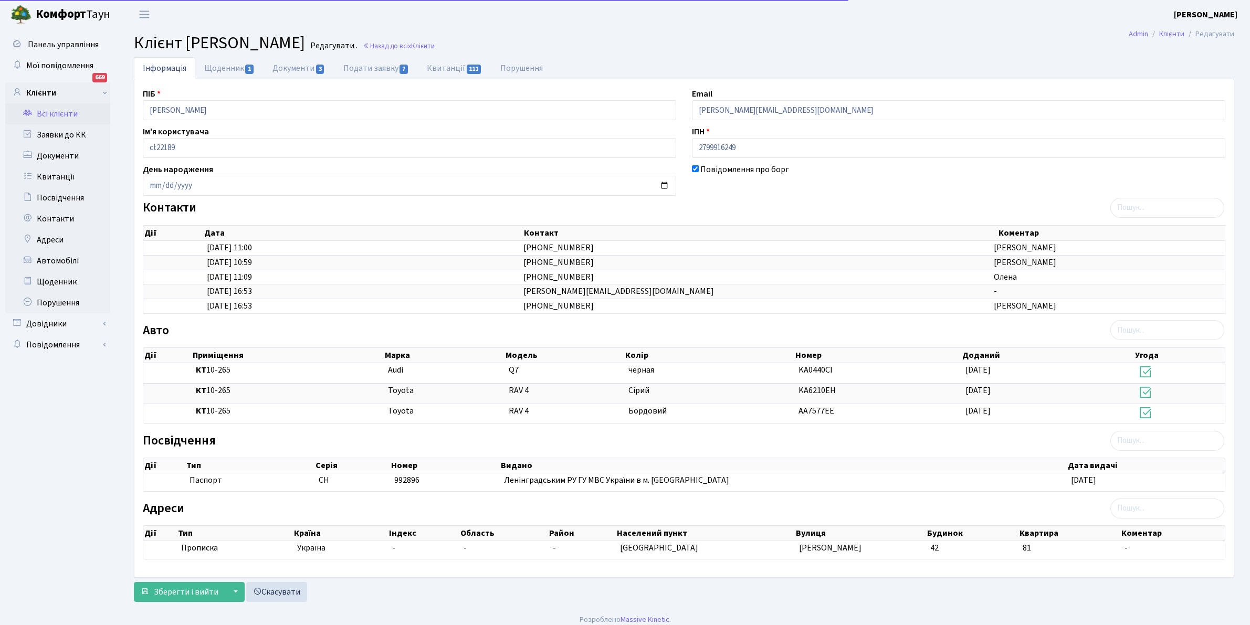 The width and height of the screenshot is (1250, 625). I want to click on li: Редагувати, so click(1209, 34).